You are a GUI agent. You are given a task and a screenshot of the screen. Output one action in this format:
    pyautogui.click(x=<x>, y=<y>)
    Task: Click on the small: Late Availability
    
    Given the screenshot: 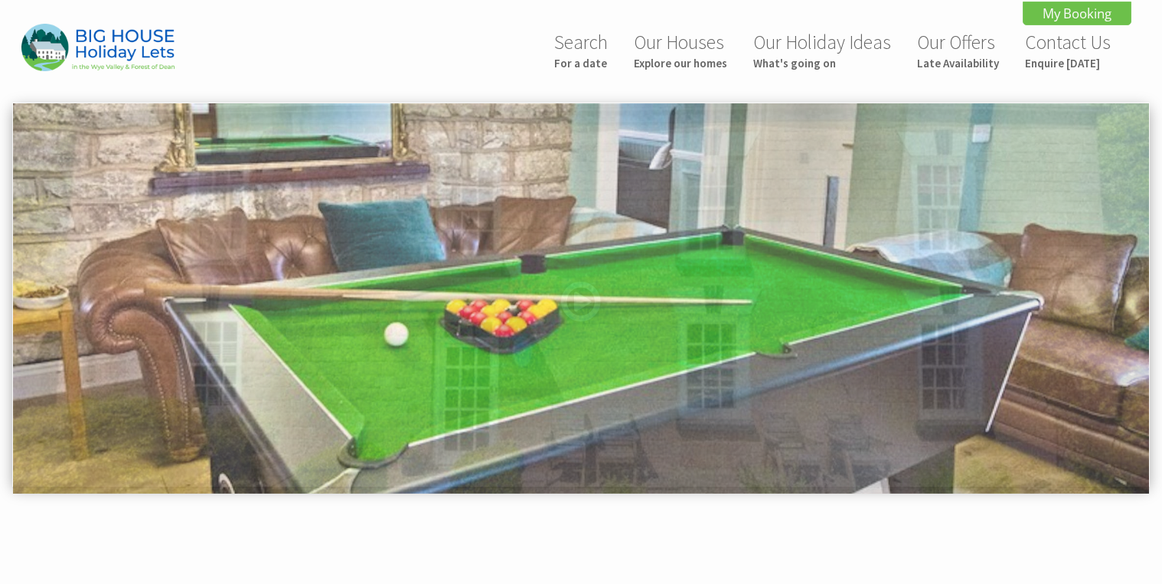 What is the action you would take?
    pyautogui.click(x=958, y=63)
    